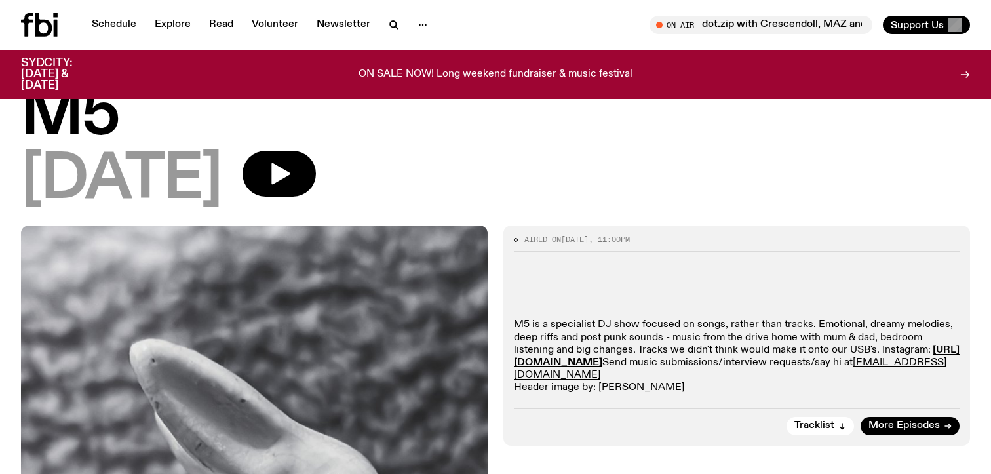 Image resolution: width=991 pixels, height=474 pixels. What do you see at coordinates (344, 25) in the screenshot?
I see `a: Newsletter` at bounding box center [344, 25].